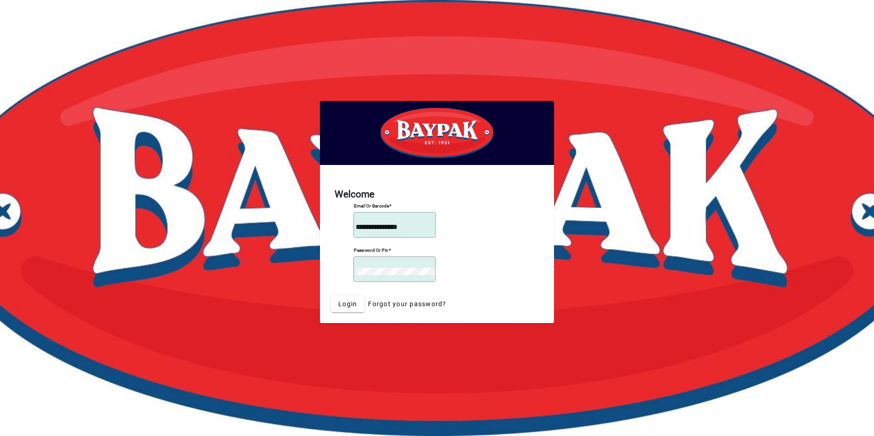 This screenshot has width=874, height=436. What do you see at coordinates (347, 304) in the screenshot?
I see `button: Login` at bounding box center [347, 304].